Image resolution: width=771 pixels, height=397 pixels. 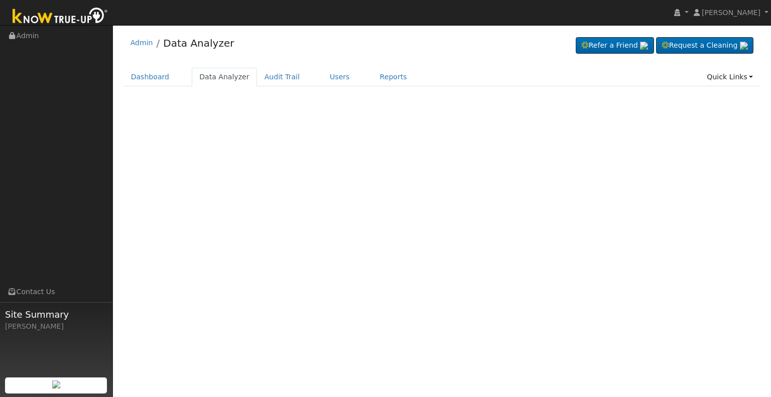 What do you see at coordinates (340, 77) in the screenshot?
I see `a: Users` at bounding box center [340, 77].